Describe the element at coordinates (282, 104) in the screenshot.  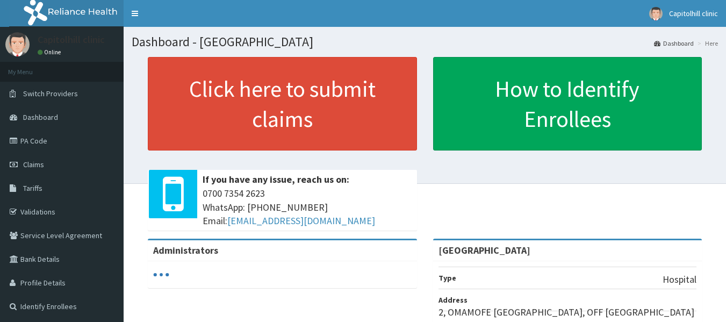
I see `a: Click here to submit claims` at that location.